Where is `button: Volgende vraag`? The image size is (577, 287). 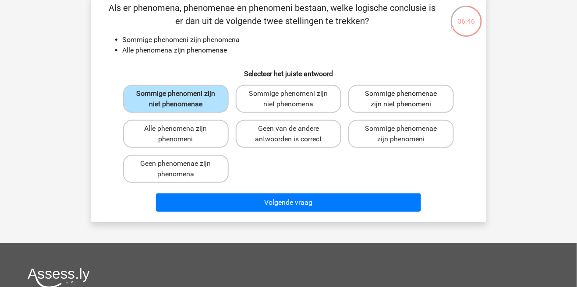
button: Volgende vraag is located at coordinates (288, 203).